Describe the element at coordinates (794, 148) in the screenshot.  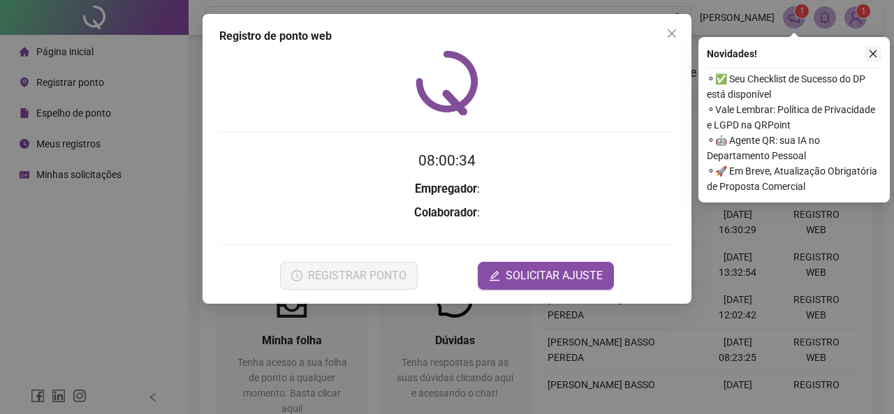
I see `span: ⚬ 🤖 Agente QR: sua IA no Departamento Pessoal` at that location.